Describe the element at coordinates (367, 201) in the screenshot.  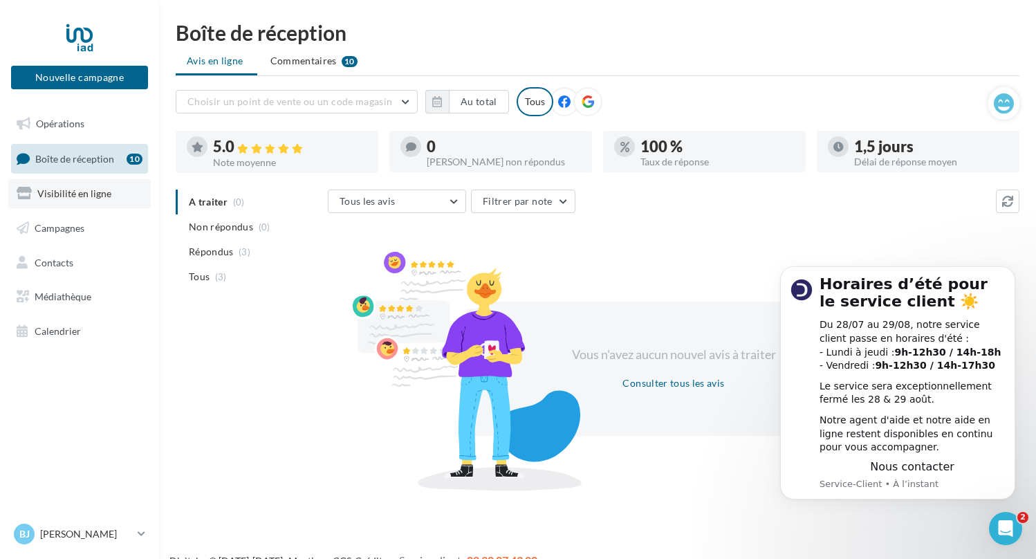
I see `span: Tous les avis` at that location.